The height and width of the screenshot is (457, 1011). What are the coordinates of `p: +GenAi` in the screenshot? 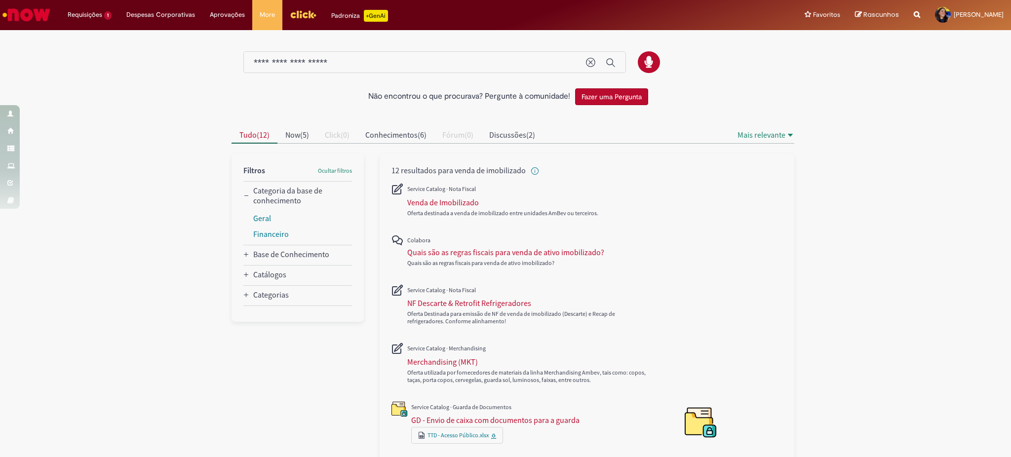 It's located at (376, 16).